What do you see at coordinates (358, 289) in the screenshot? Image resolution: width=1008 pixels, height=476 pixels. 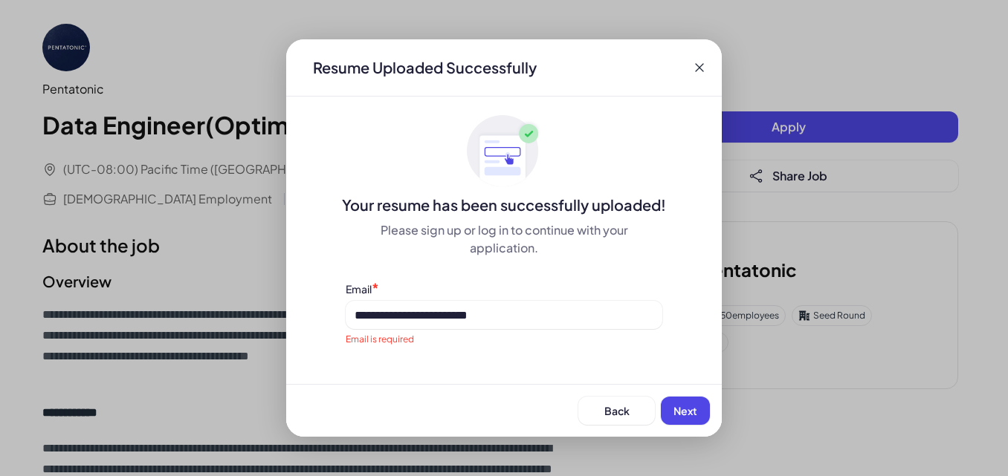 I see `label: Email` at bounding box center [358, 289].